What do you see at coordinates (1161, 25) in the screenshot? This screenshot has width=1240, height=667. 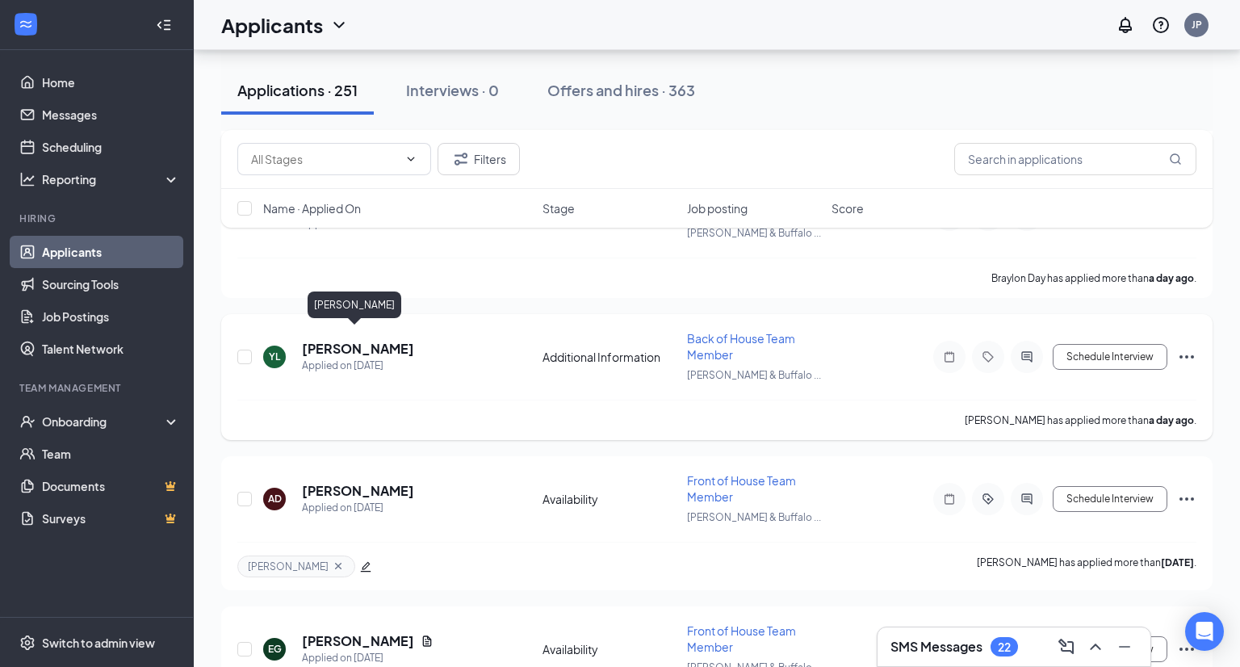 I see `svg: QuestionInfo` at bounding box center [1161, 25].